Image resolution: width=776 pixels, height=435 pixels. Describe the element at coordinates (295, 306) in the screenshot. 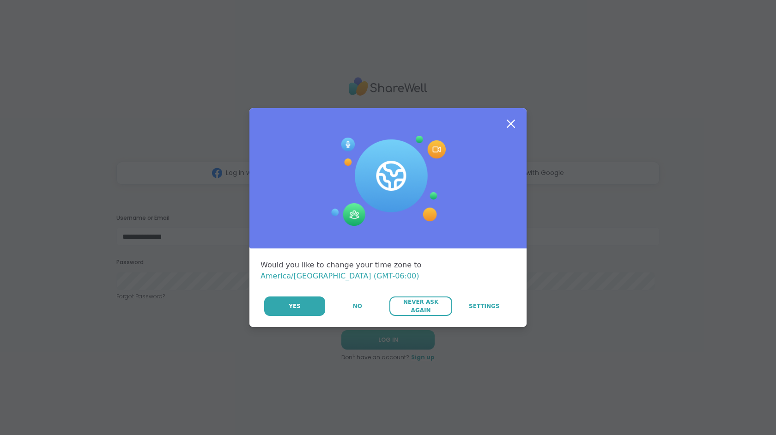

I see `button: Yes` at that location.